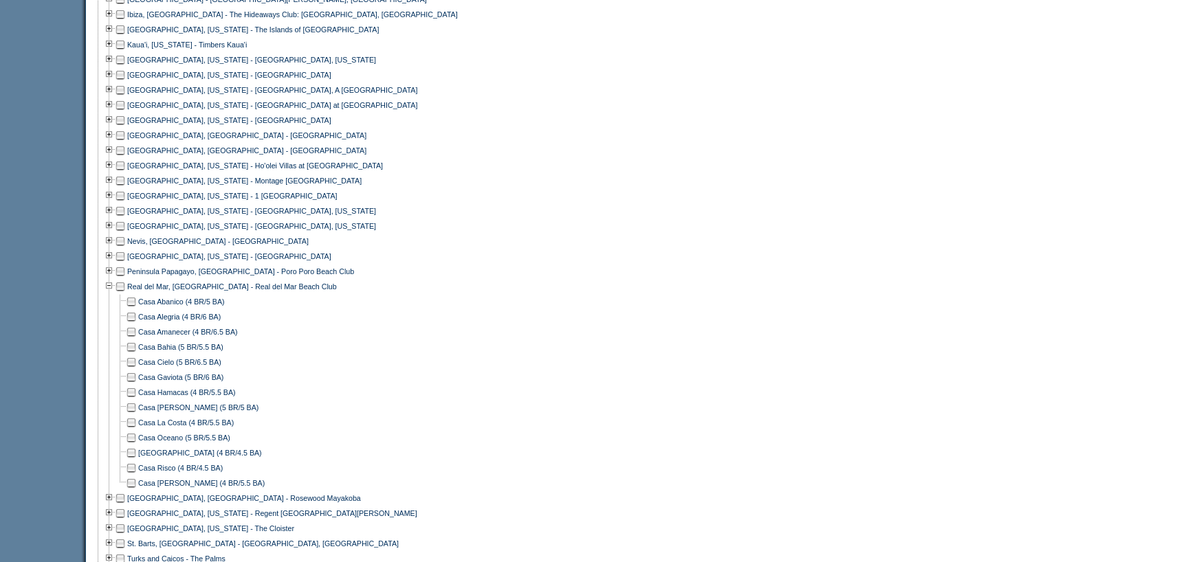 Image resolution: width=1190 pixels, height=562 pixels. I want to click on a: Casa Alegria (4 BR/6 BA), so click(179, 317).